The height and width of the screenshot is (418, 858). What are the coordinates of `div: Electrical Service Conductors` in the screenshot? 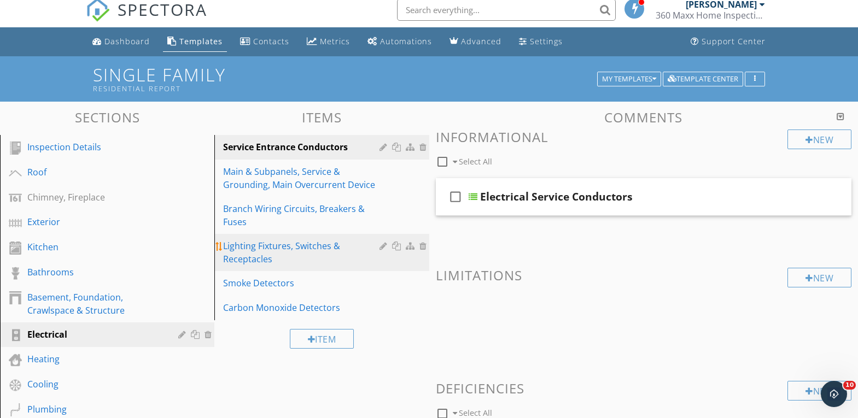 It's located at (556, 197).